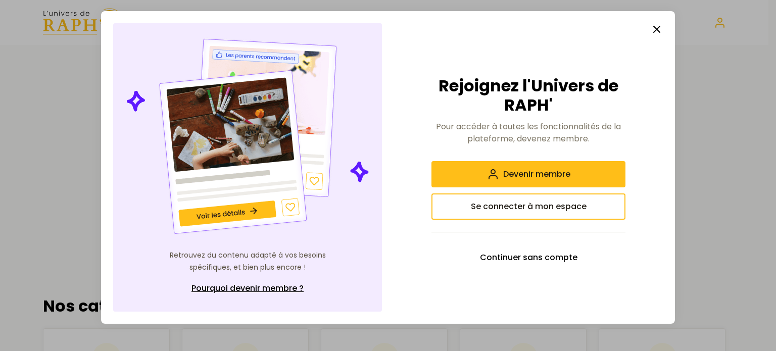  I want to click on img: Illustration de contenu personnalisé, so click(247, 136).